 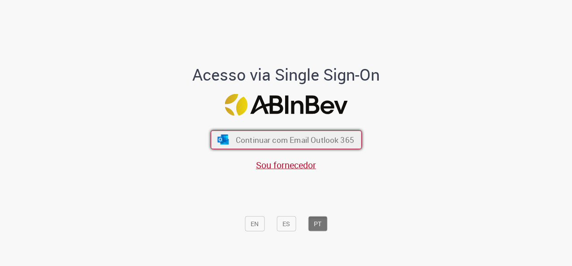 What do you see at coordinates (286, 105) in the screenshot?
I see `img: Logo ABInBev` at bounding box center [286, 105].